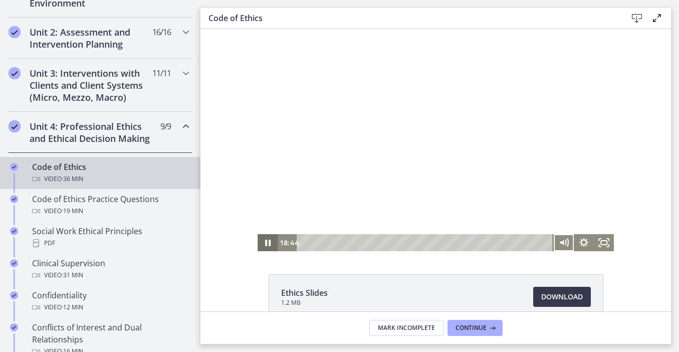 This screenshot has height=352, width=679. I want to click on h2: Unit 2: Assessment and Intervention Planning, so click(91, 38).